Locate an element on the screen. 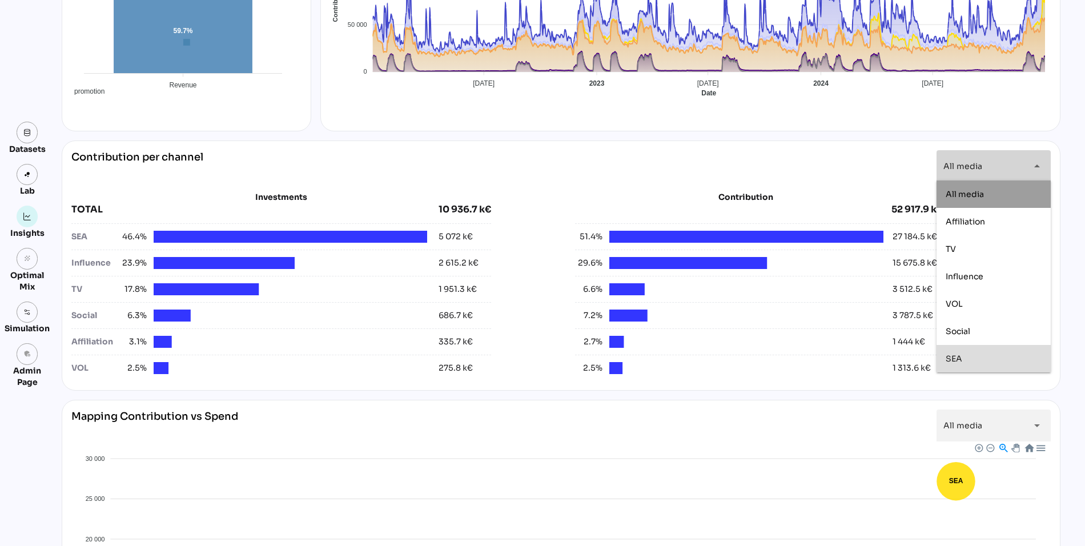 The image size is (1085, 546). img: lab.svg is located at coordinates (27, 175).